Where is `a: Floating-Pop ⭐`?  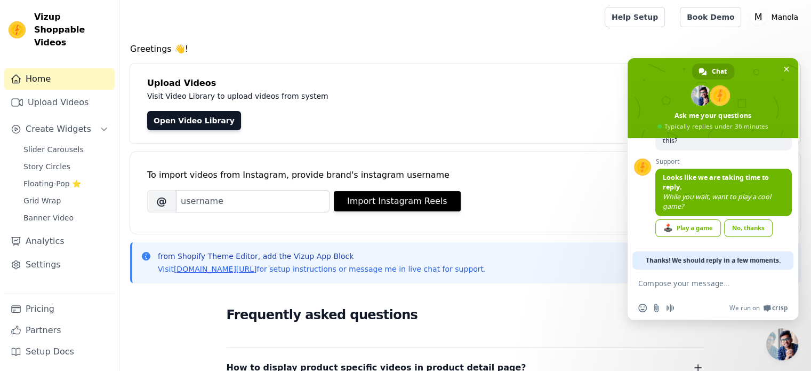 a: Floating-Pop ⭐ is located at coordinates (66, 184).